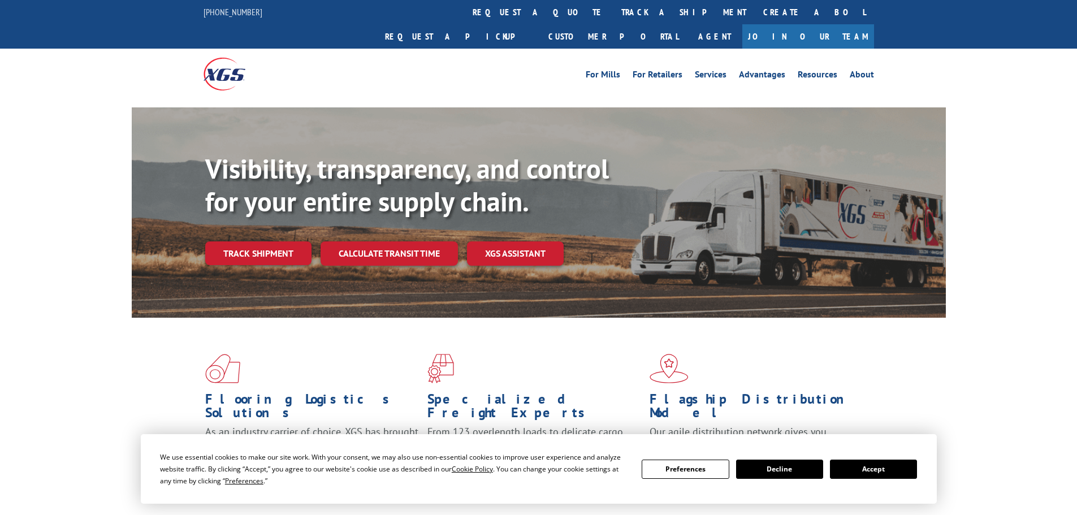  What do you see at coordinates (613, 36) in the screenshot?
I see `a: Customer Portal` at bounding box center [613, 36].